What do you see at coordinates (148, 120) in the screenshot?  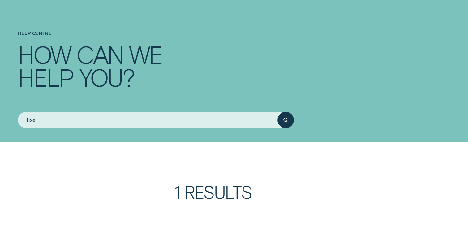 I see `input: Search for anything...` at bounding box center [148, 120].